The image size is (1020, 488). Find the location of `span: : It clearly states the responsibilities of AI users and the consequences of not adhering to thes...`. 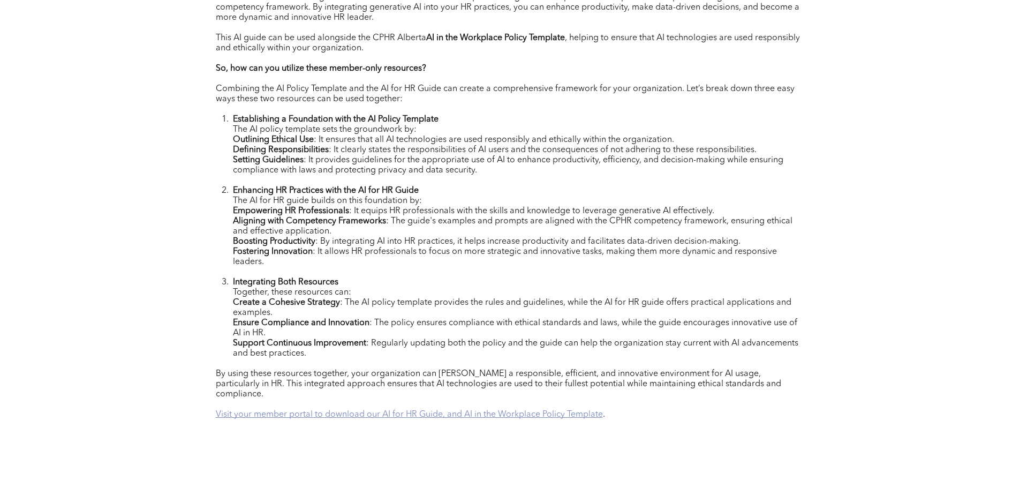

span: : It clearly states the responsibilities of AI users and the consequences of not adhering to thes... is located at coordinates (542, 150).